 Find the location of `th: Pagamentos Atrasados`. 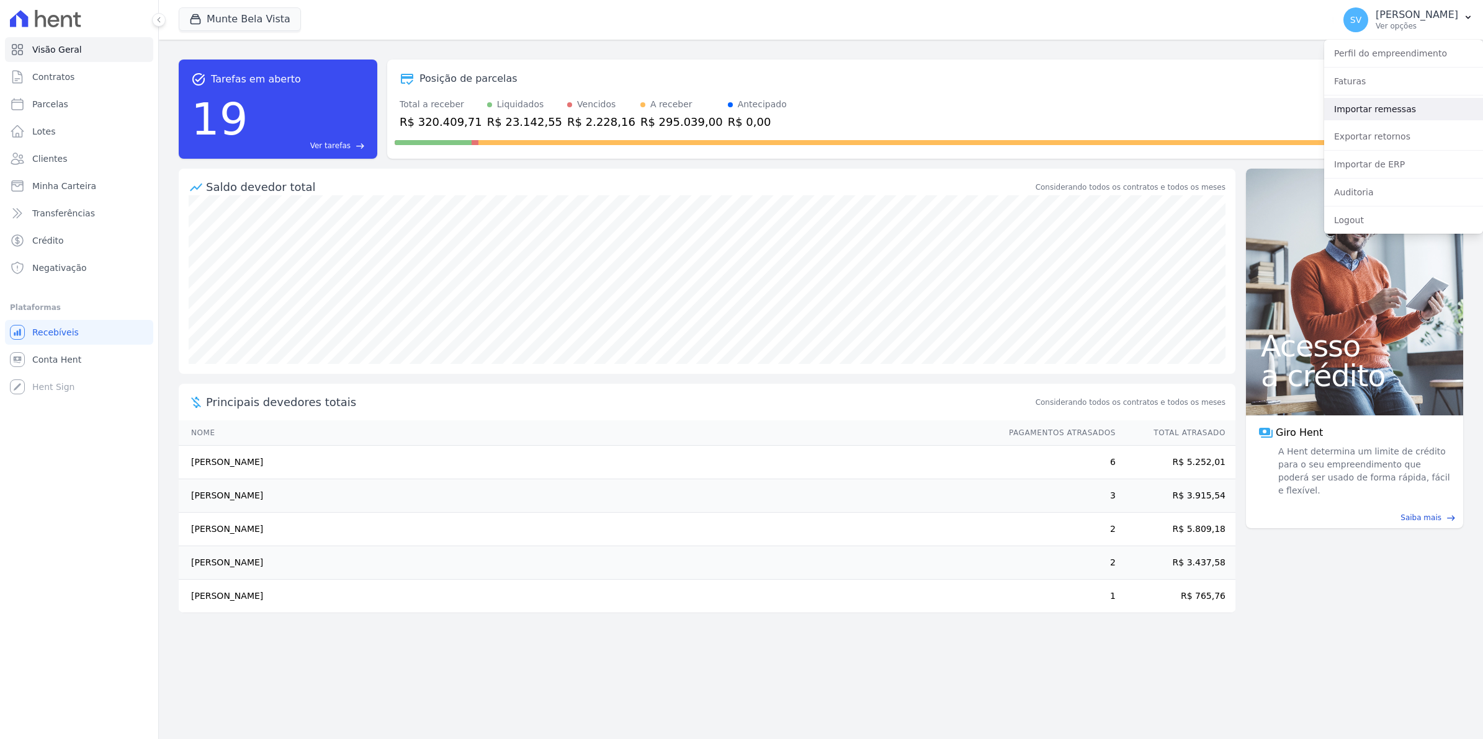

th: Pagamentos Atrasados is located at coordinates (1056, 433).